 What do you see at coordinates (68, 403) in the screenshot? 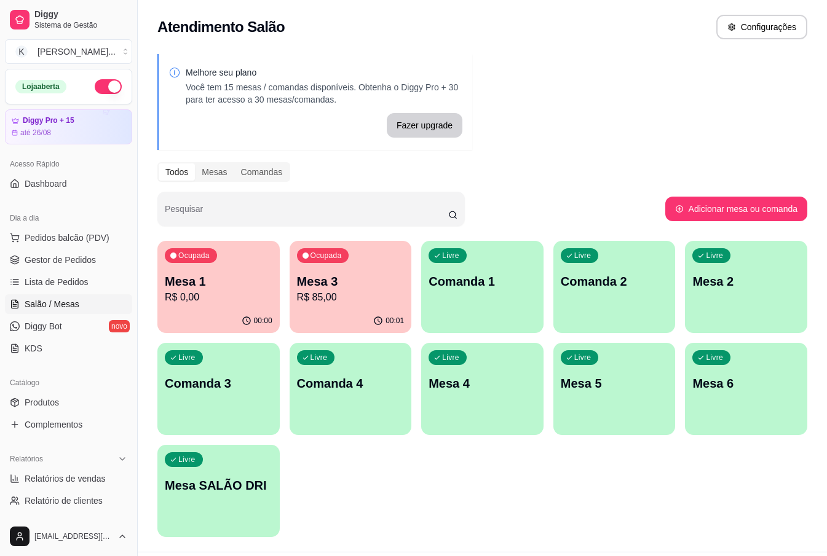
I see `a: Produtos` at bounding box center [68, 403].